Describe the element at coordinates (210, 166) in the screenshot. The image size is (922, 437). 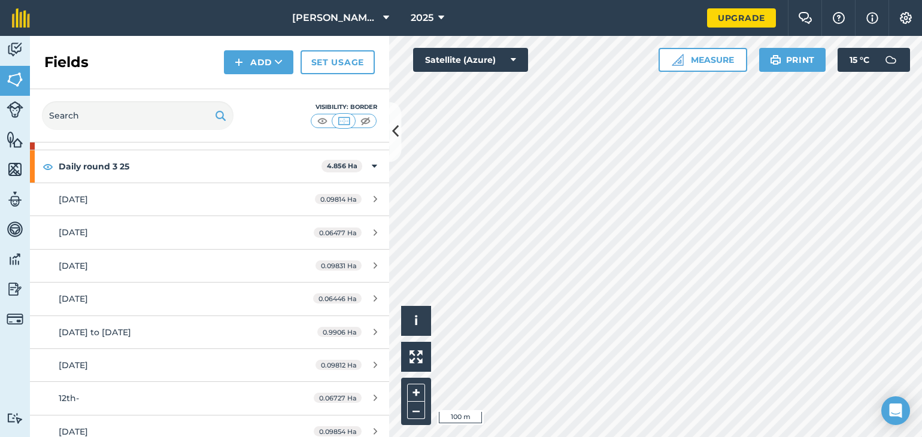
I see `div: Daily round 3 254.856 Ha` at that location.